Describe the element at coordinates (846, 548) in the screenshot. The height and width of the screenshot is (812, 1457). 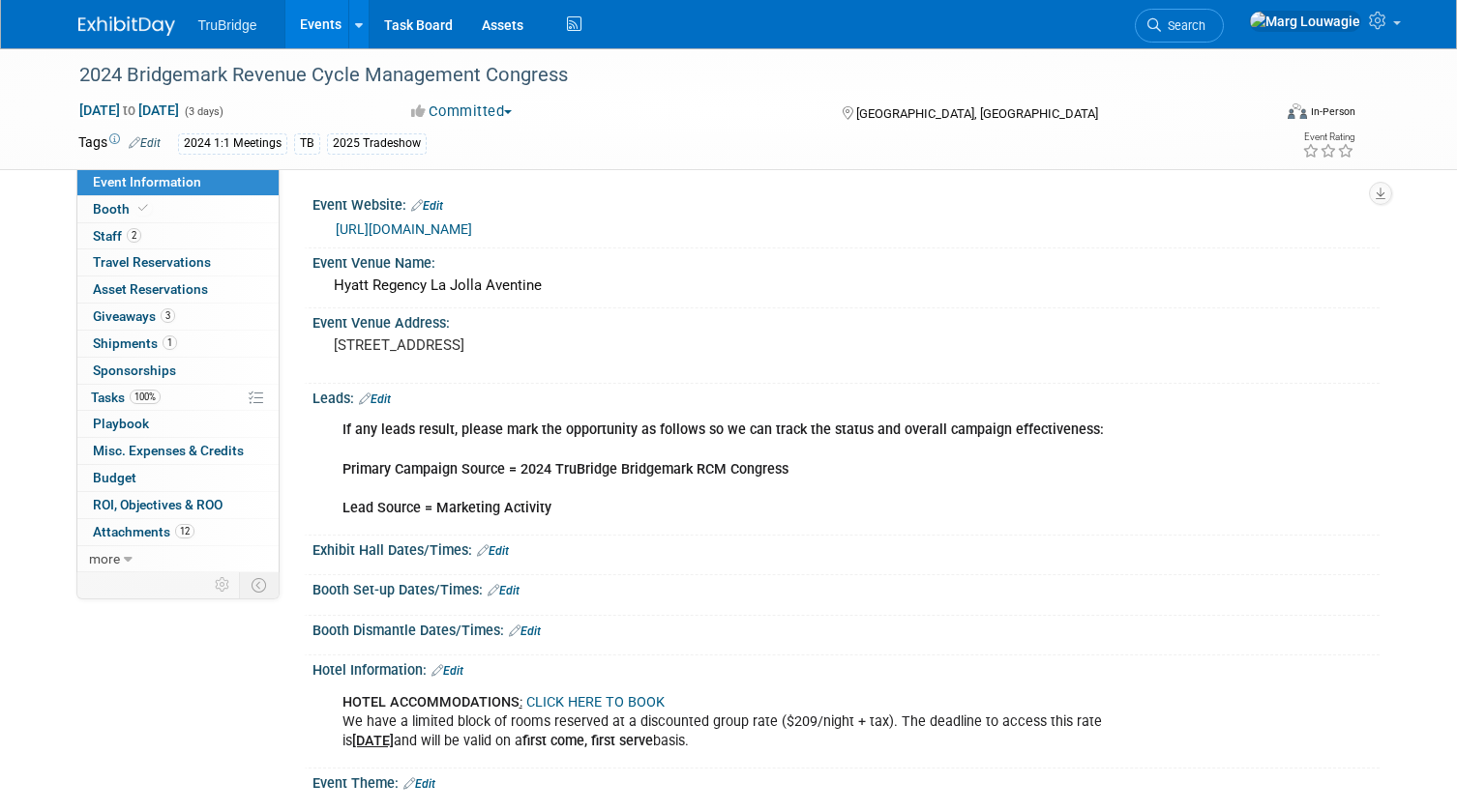
I see `div: Exhibit Hall Dates/Times:` at that location.